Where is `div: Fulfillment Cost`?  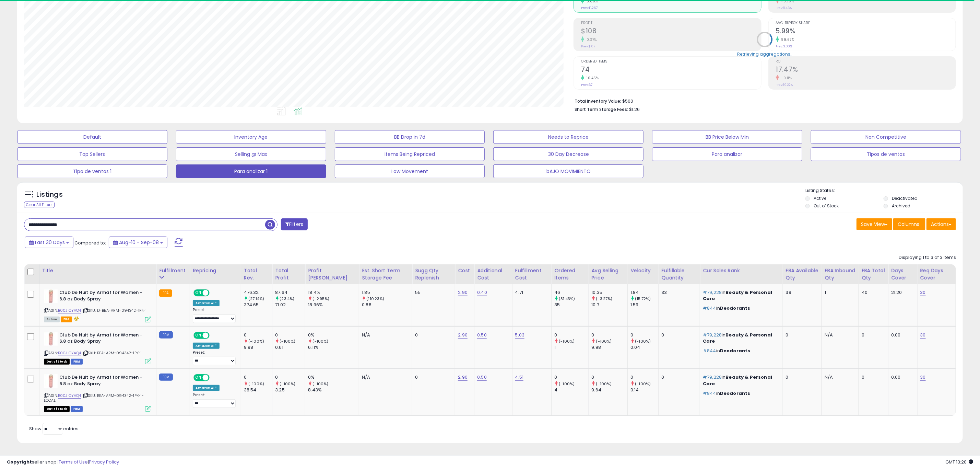 div: Fulfillment Cost is located at coordinates (532, 274).